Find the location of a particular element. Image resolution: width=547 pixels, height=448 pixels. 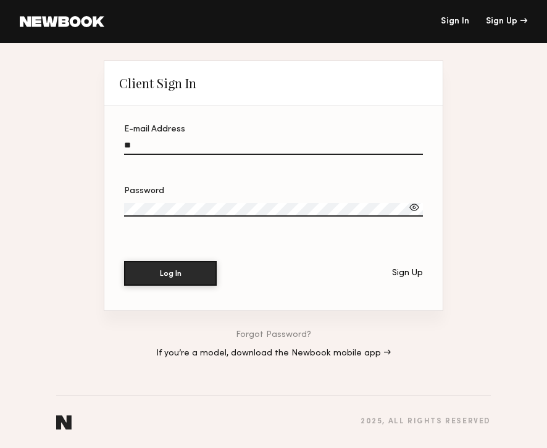

a: Sign In is located at coordinates (455, 22).